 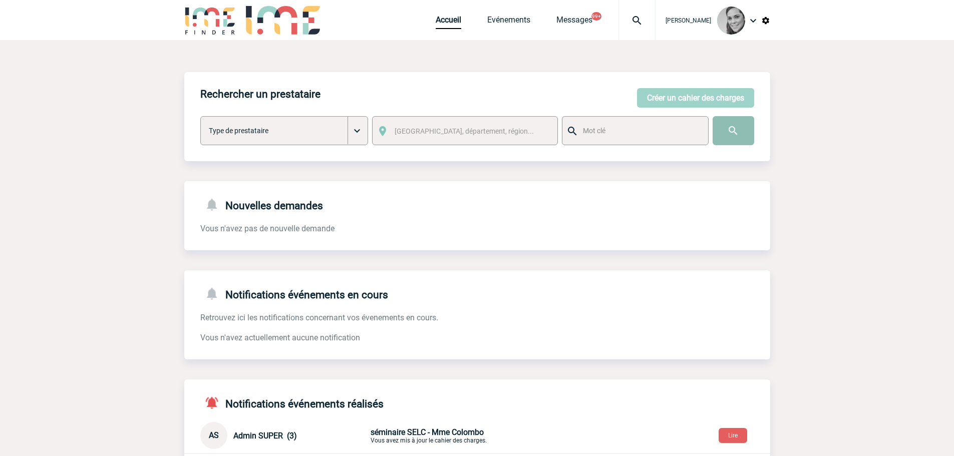 I want to click on span: Retrouvez ici les notifications concernant vos évenements en cours., so click(x=319, y=317).